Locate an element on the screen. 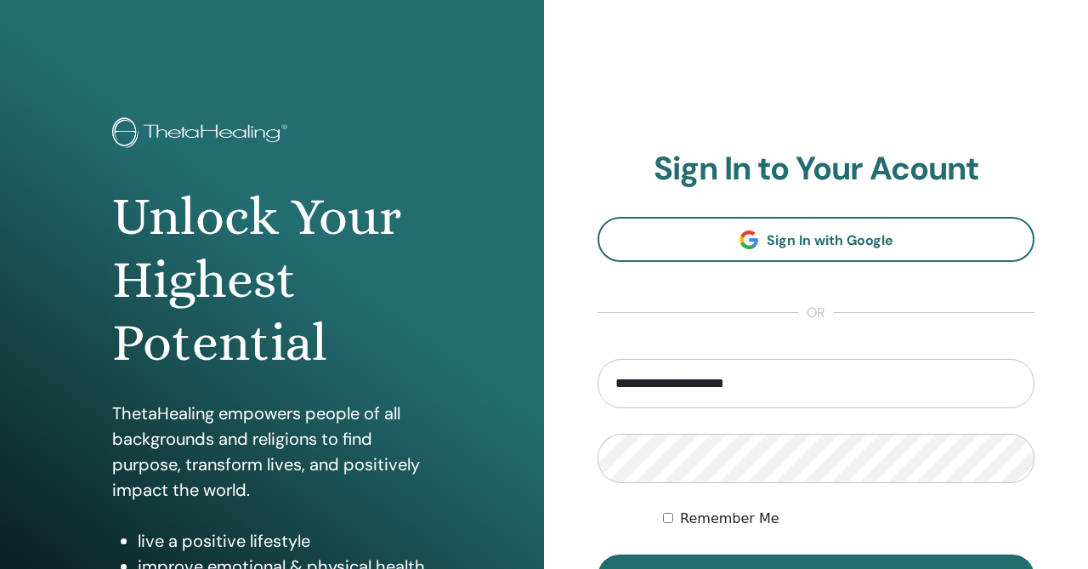  div: Keep me authenticated indefinitely or until I manually logout is located at coordinates (848, 518).